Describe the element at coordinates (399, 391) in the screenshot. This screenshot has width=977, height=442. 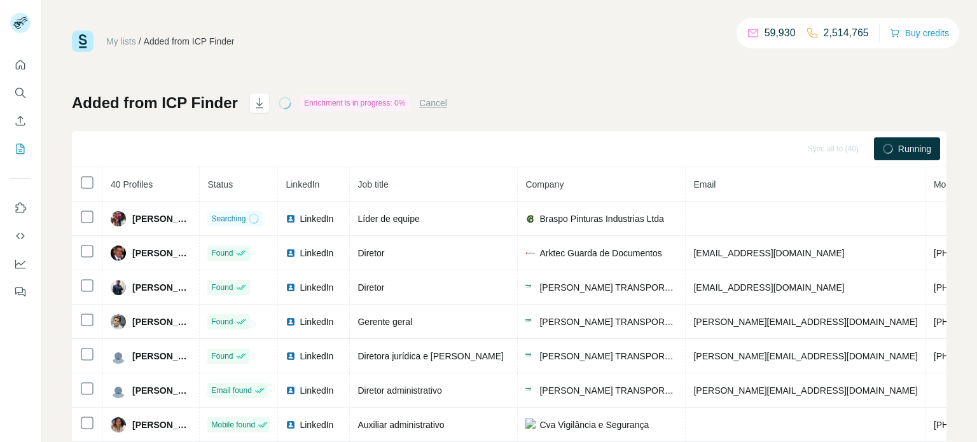
I see `span: Diretor administrativo` at that location.